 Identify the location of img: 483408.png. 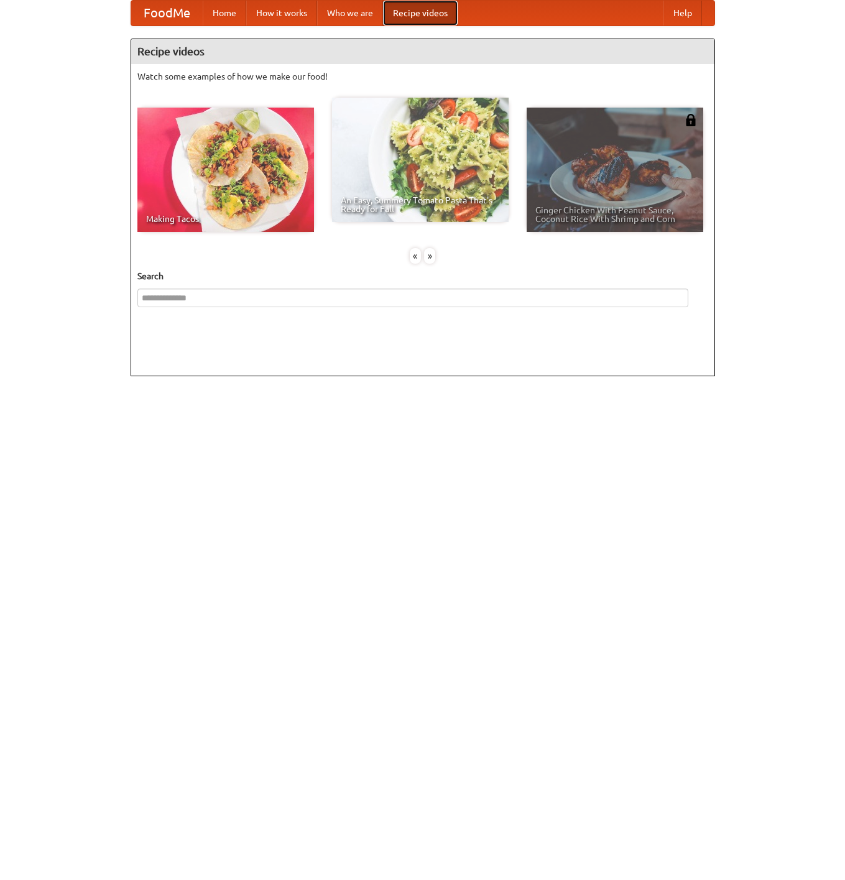
(691, 120).